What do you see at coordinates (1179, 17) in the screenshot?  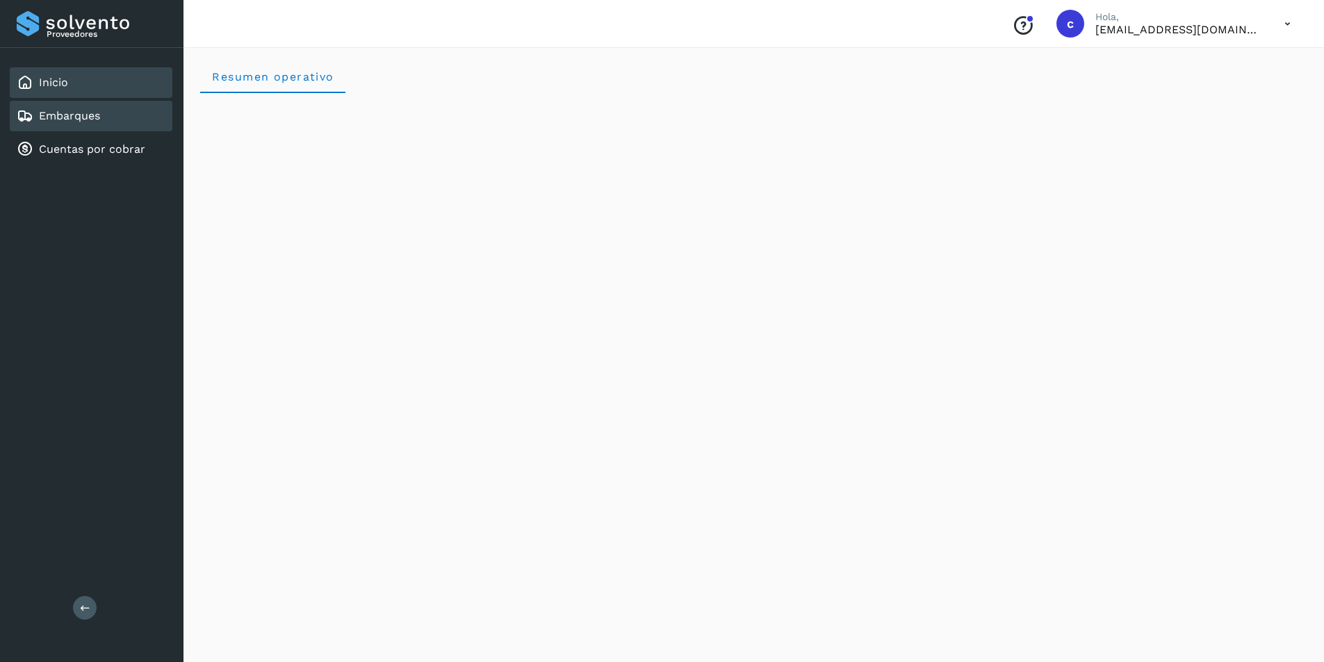 I see `p: Hola,` at bounding box center [1179, 17].